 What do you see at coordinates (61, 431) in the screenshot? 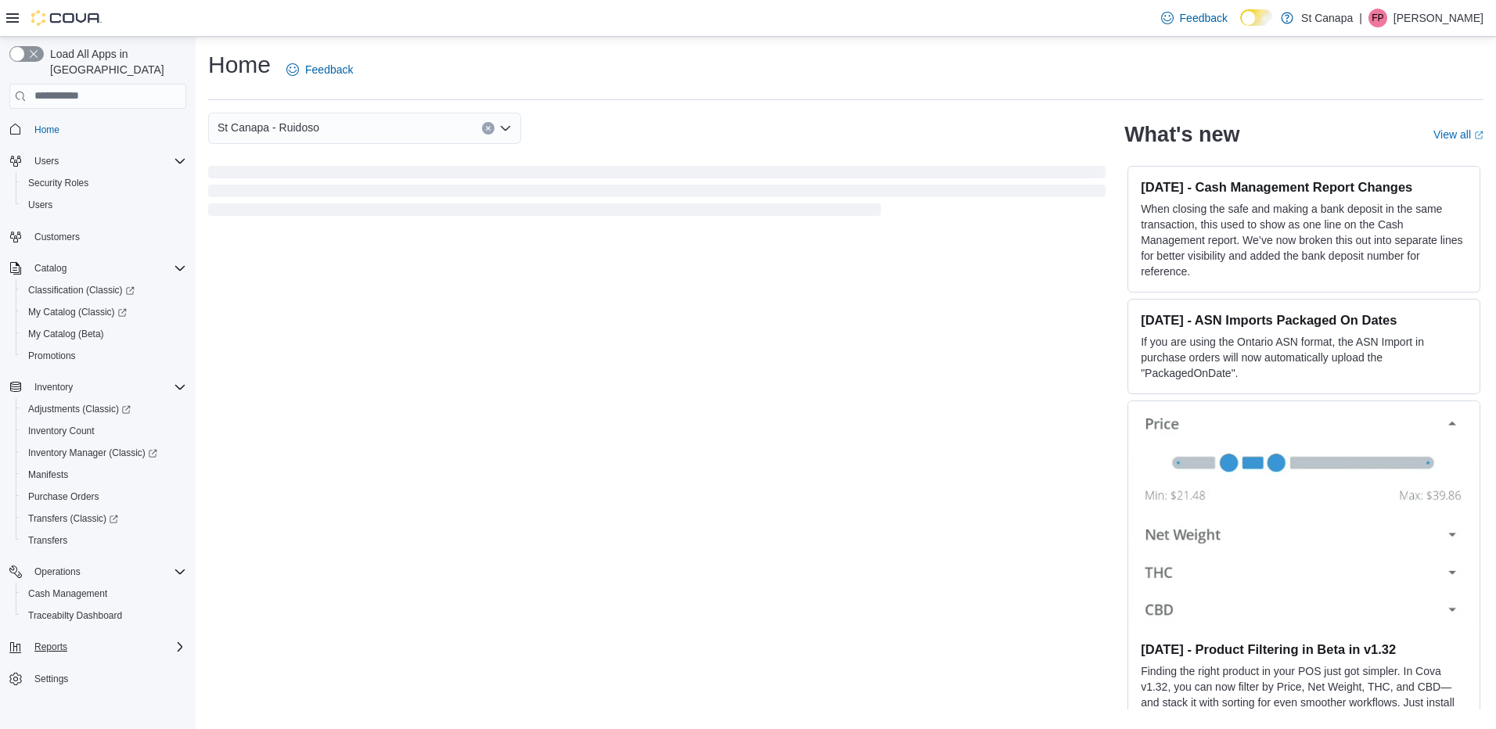
I see `a: Inventory Count` at bounding box center [61, 431].